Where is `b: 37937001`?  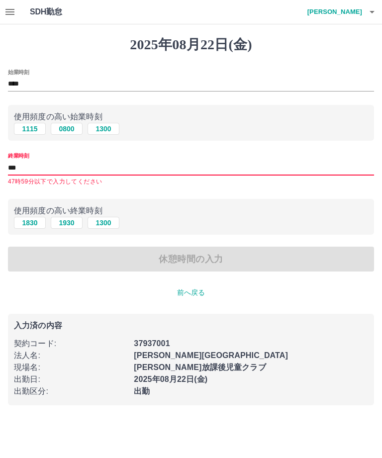 b: 37937001 is located at coordinates (152, 343).